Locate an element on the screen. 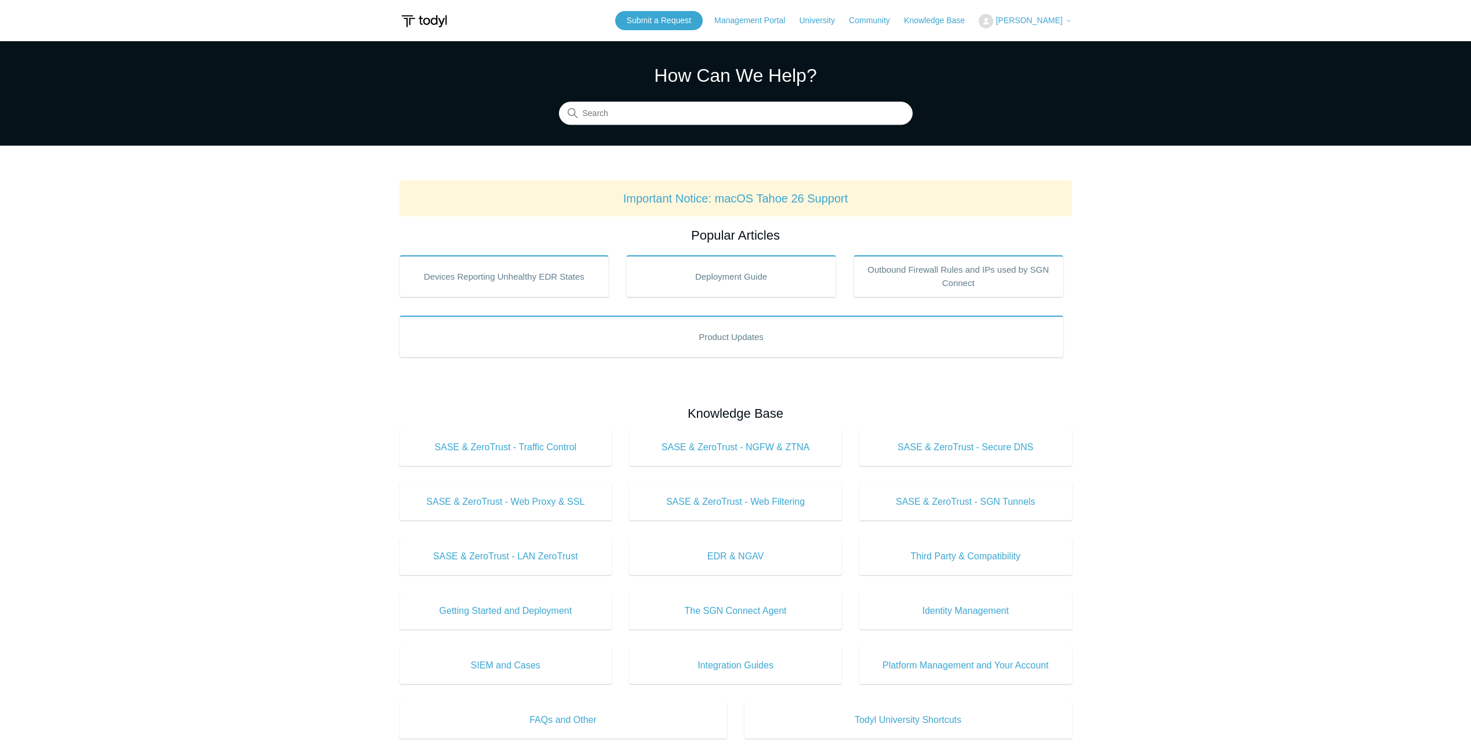 The image size is (1471, 745). a: Identity Management is located at coordinates (966, 611).